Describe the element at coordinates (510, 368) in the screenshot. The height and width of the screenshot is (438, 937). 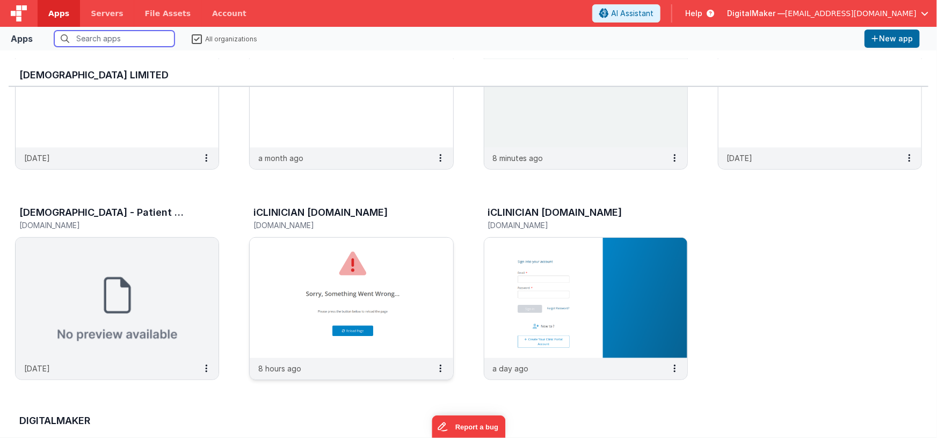
I see `p: a day ago` at that location.